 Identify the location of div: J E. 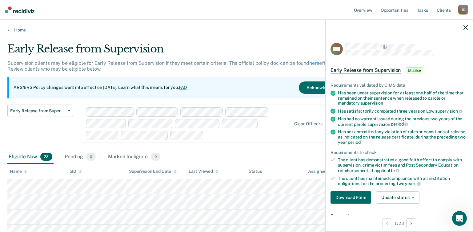
(464, 10).